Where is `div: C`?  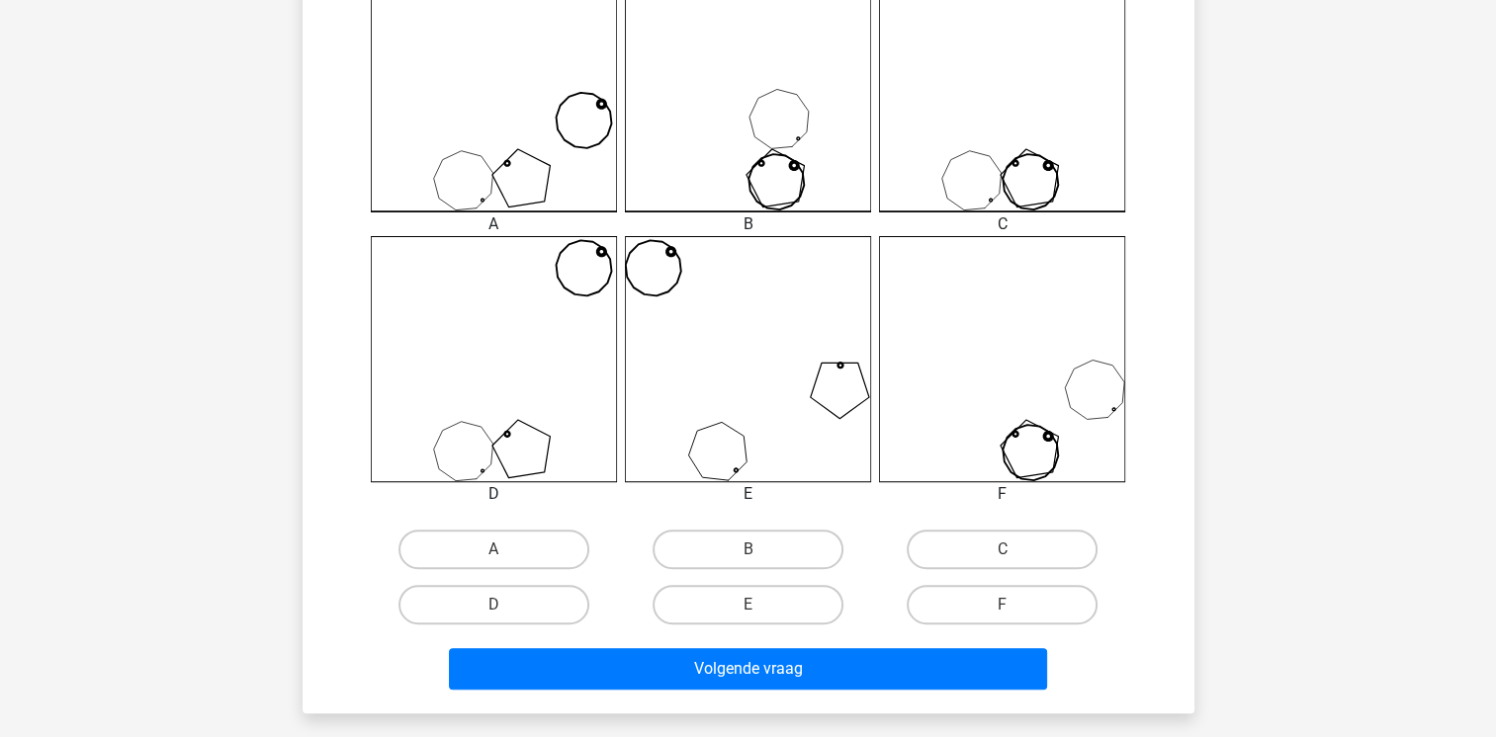 div: C is located at coordinates (1001, 224).